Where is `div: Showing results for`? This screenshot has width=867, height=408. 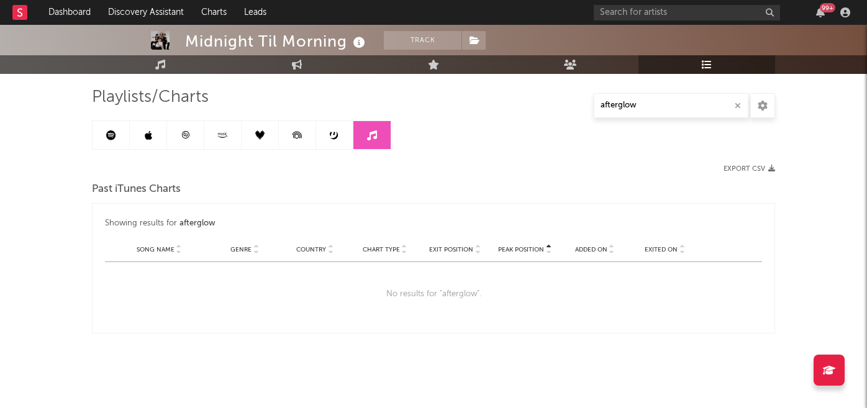 div: Showing results for is located at coordinates (434, 224).